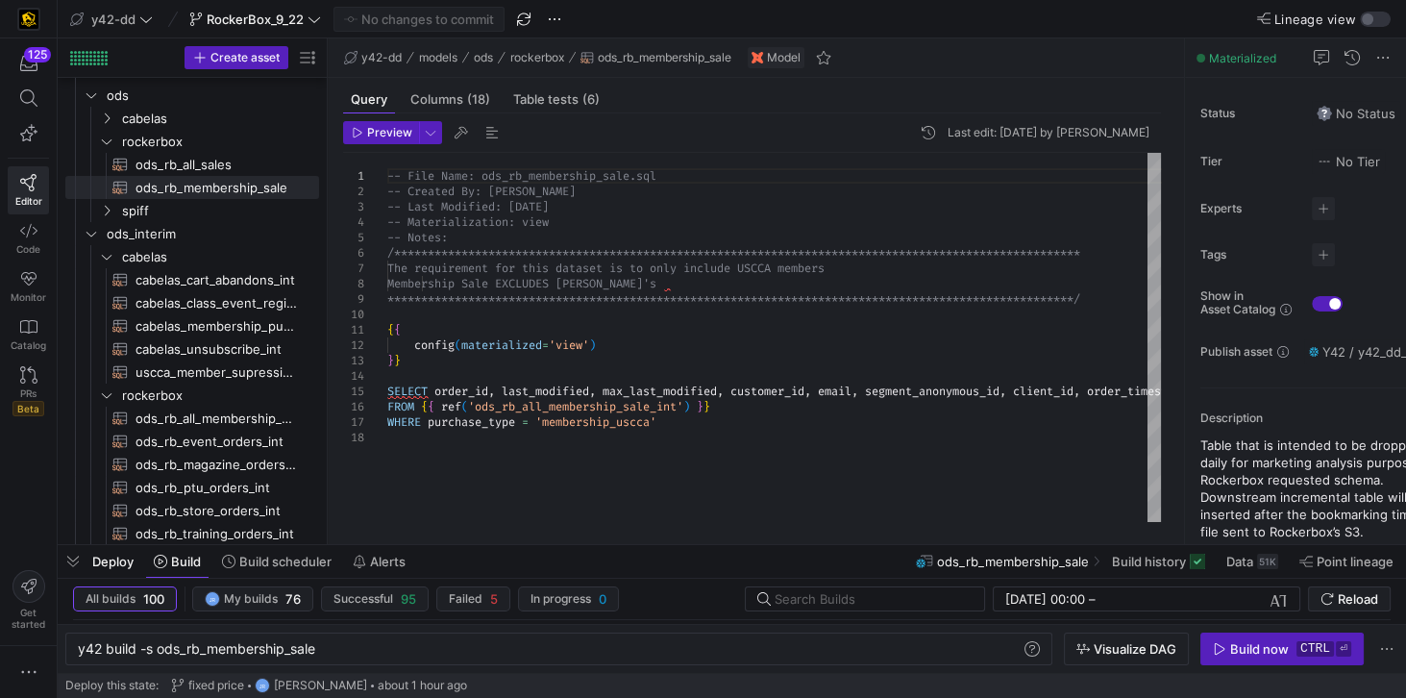 The width and height of the screenshot is (1406, 698). I want to click on a: uscca_member_supression_int​​​​​​​​​​, so click(192, 372).